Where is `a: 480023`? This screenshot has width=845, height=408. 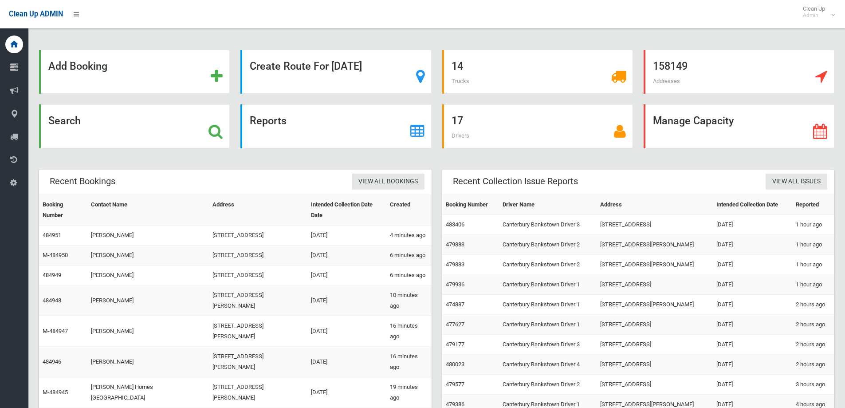 a: 480023 is located at coordinates (455, 364).